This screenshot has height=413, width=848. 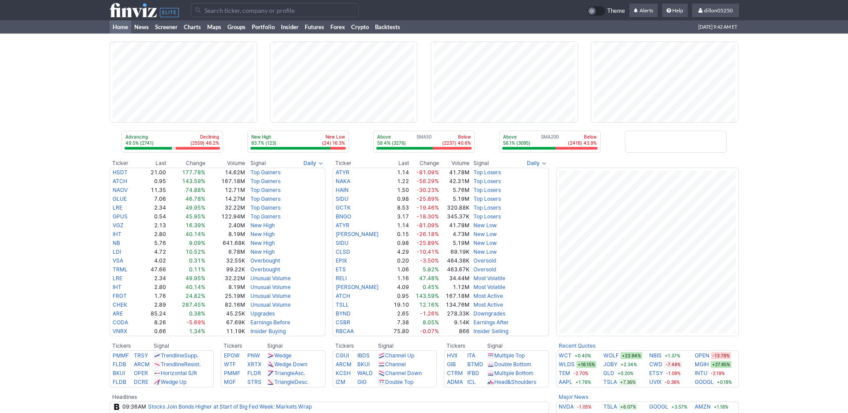 What do you see at coordinates (195, 287) in the screenshot?
I see `span: 40.14%` at bounding box center [195, 287].